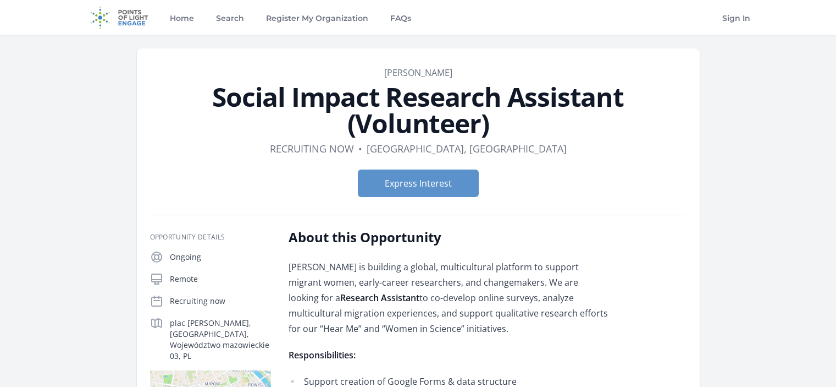 The width and height of the screenshot is (836, 387). Describe the element at coordinates (221, 301) in the screenshot. I see `p: Recruiting now` at that location.